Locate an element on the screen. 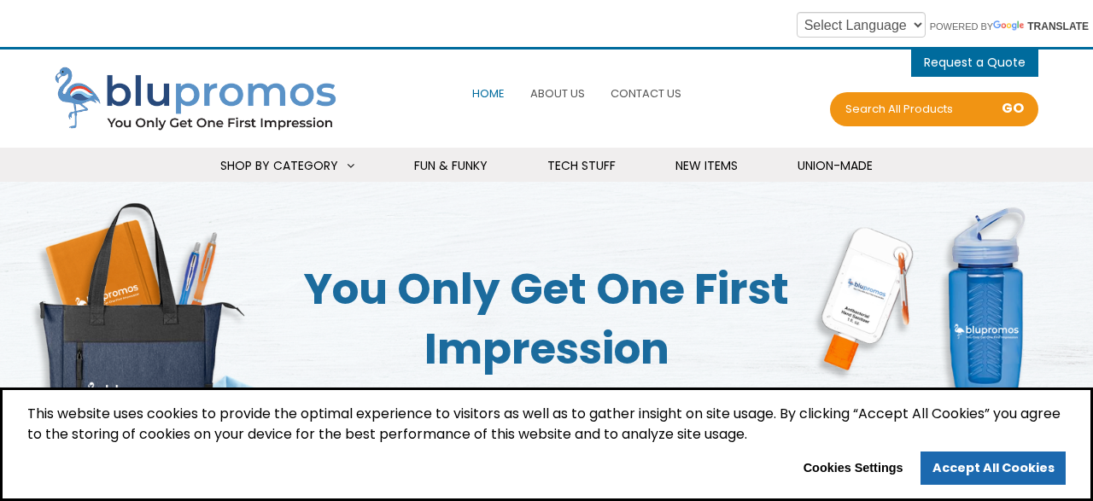 The image size is (1093, 501). a: Union-Made is located at coordinates (835, 166).